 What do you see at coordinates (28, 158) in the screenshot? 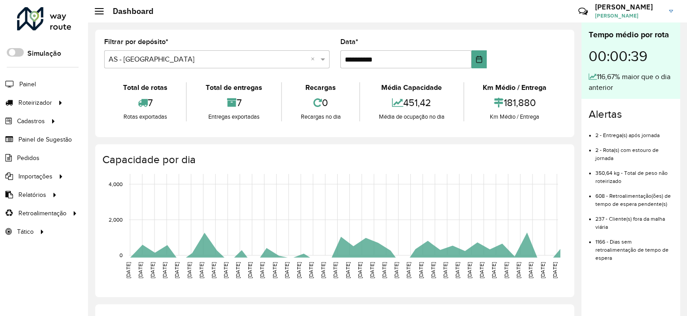
I see `span: Pedidos` at bounding box center [28, 158].